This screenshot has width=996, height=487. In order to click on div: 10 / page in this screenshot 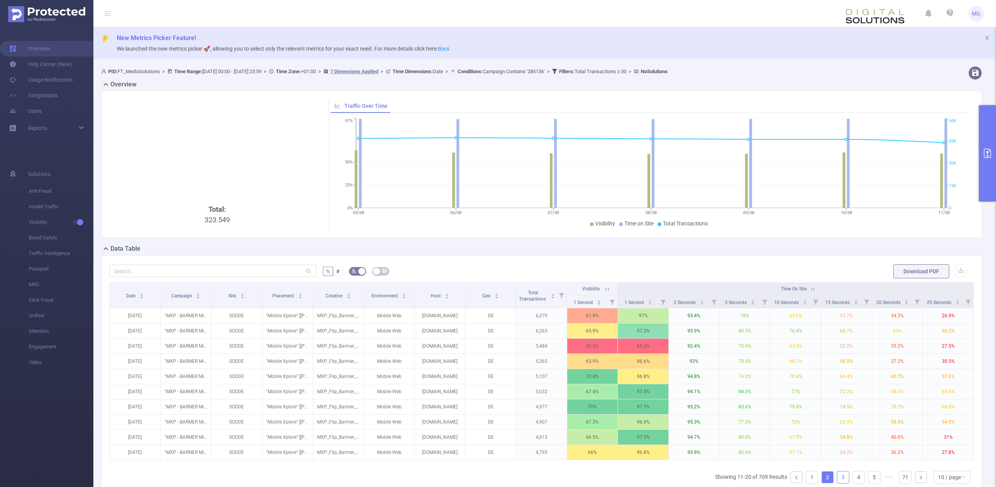, I will do `click(949, 477)`.